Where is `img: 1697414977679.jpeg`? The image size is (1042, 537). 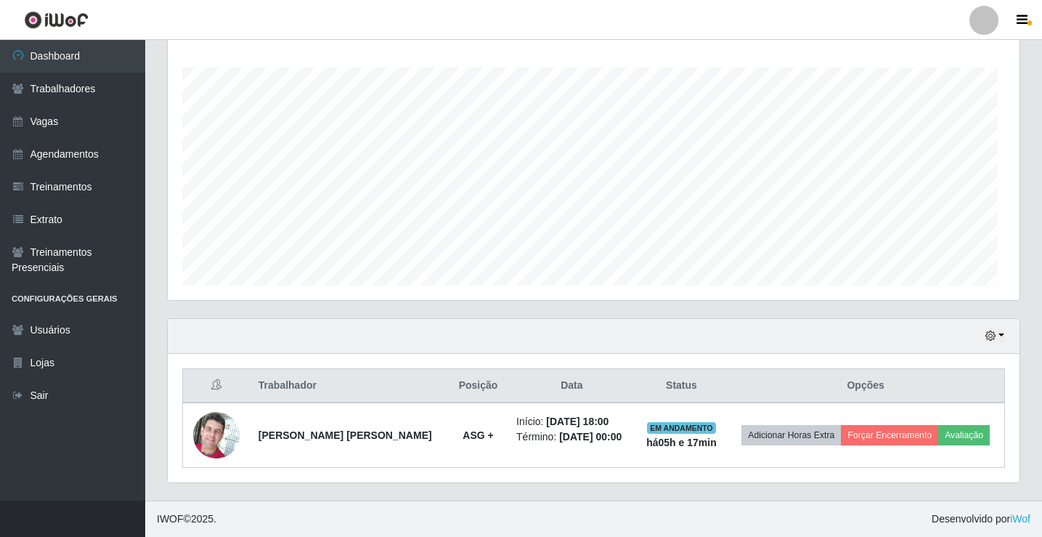
img: 1697414977679.jpeg is located at coordinates (216, 434).